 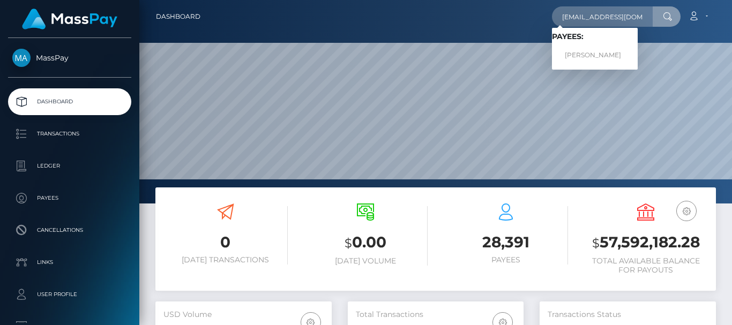 I want to click on p: User Profile, so click(x=70, y=295).